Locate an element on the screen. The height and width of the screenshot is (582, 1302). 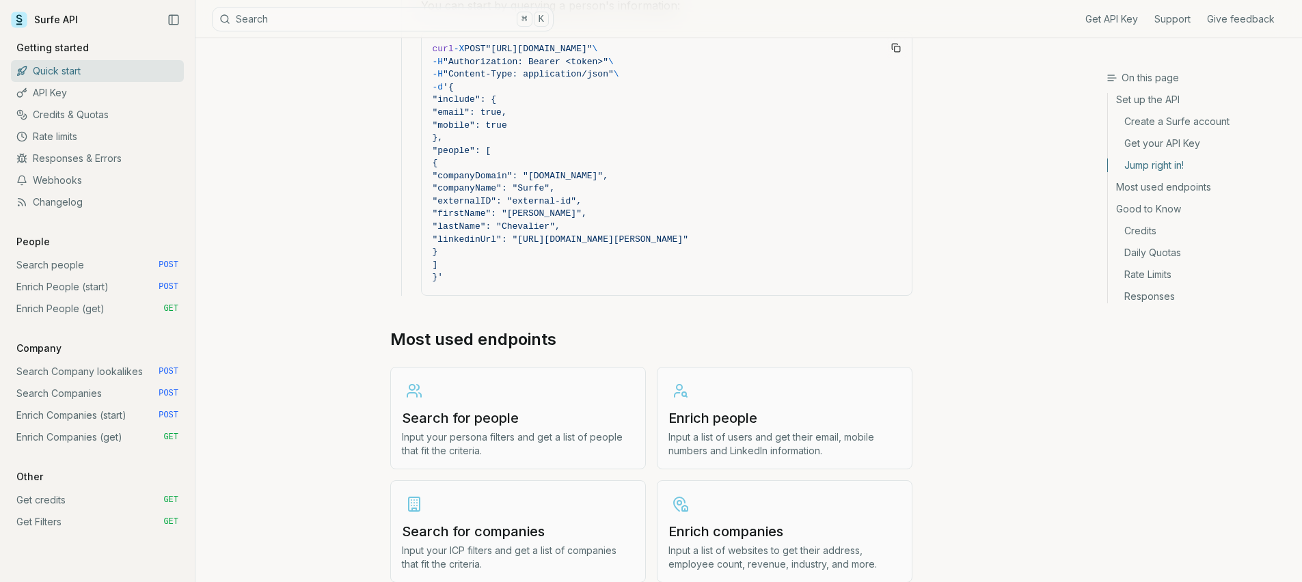
a: Create a Surfe account is located at coordinates (1199, 122).